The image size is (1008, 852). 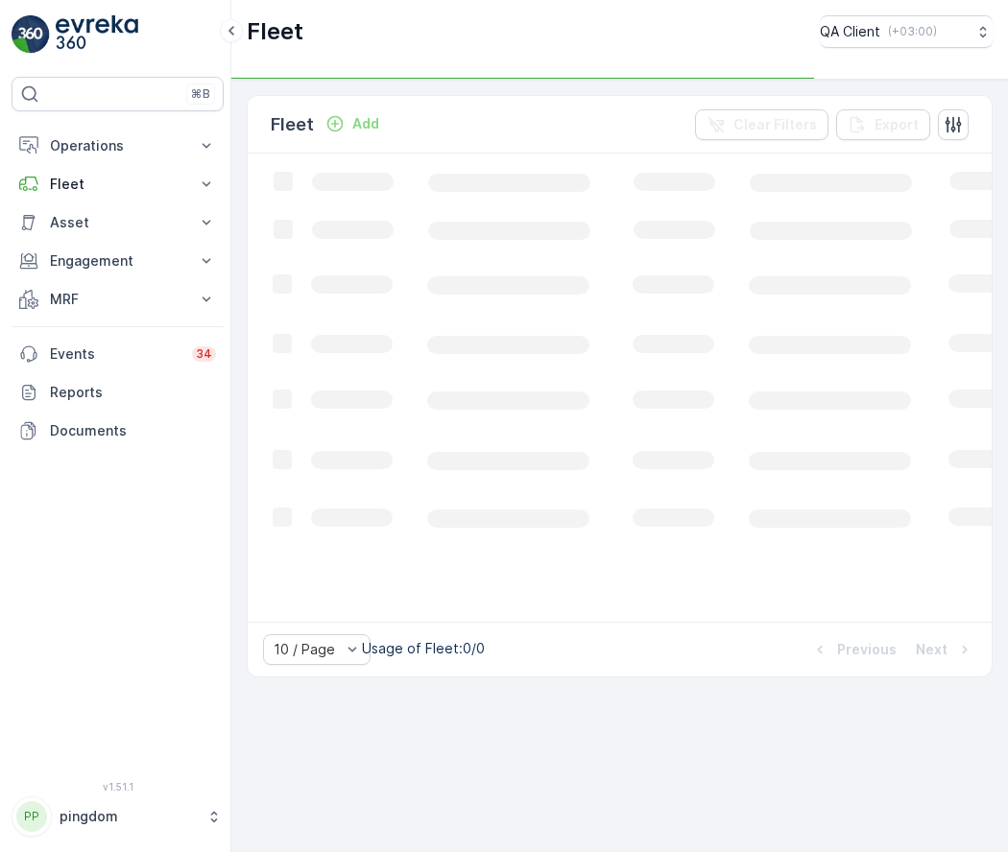 What do you see at coordinates (117, 261) in the screenshot?
I see `button: Engagement` at bounding box center [117, 261].